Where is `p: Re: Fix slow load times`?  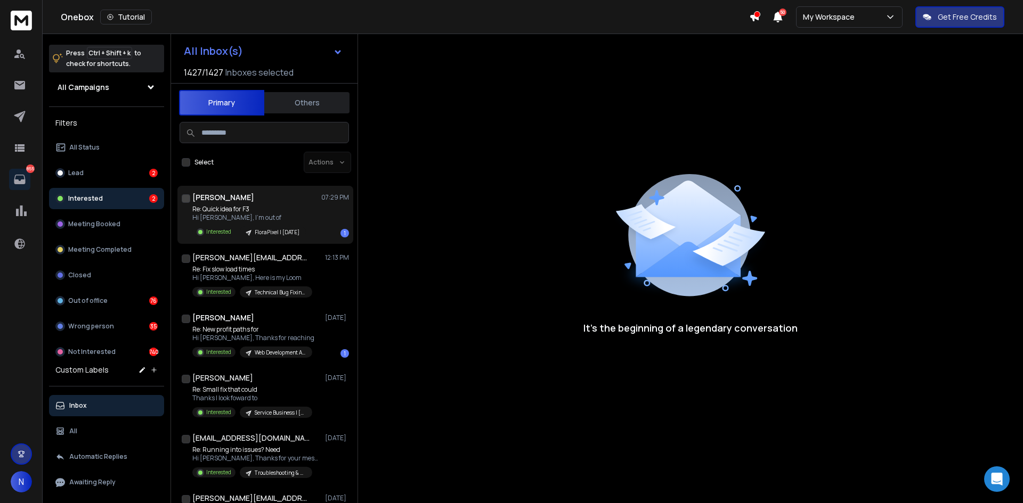 p: Re: Fix slow load times is located at coordinates (252, 269).